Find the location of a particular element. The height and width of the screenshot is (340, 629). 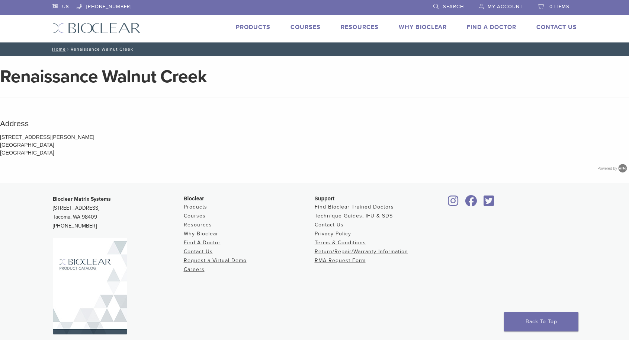

nav: Renaissance Walnut Creek is located at coordinates (315, 49).